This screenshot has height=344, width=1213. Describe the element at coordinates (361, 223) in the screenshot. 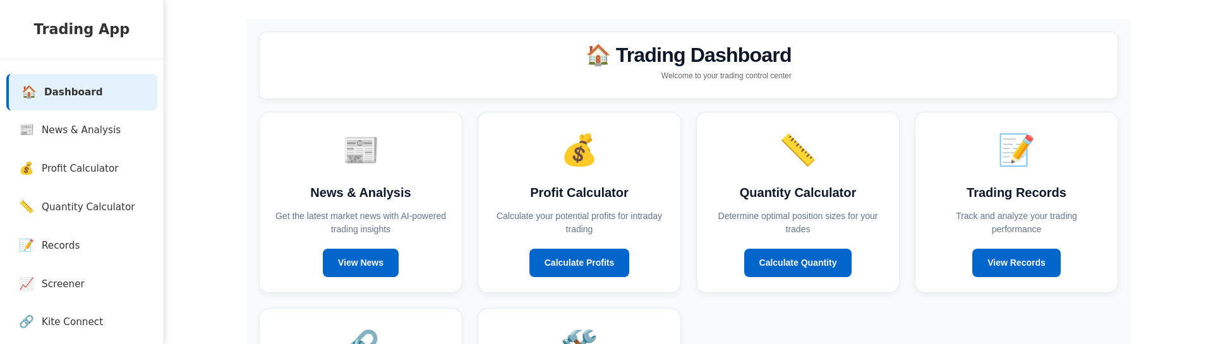

I see `p: Get the latest market news with AI-powered trading insights` at that location.